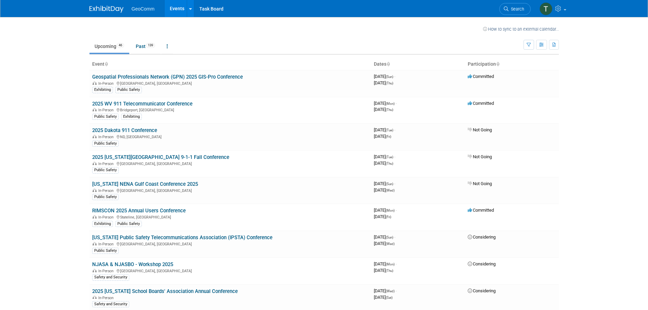  What do you see at coordinates (106, 64) in the screenshot?
I see `a: Sort by Event Name` at bounding box center [106, 64].